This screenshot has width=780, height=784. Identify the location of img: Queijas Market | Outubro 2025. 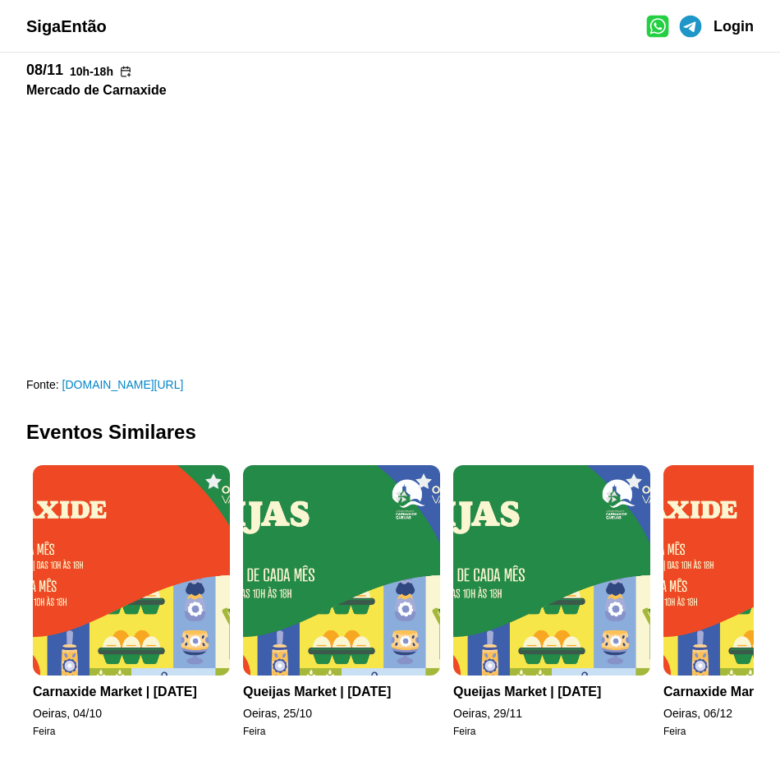
(342, 570).